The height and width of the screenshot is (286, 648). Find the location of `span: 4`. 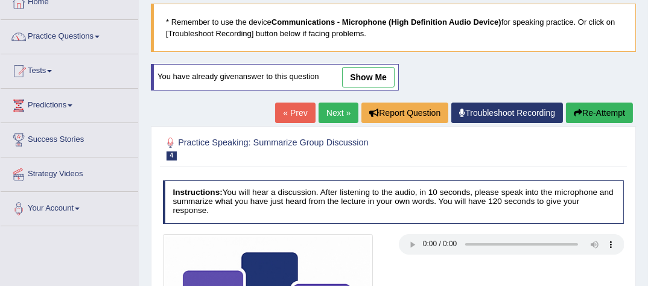

span: 4 is located at coordinates (172, 156).